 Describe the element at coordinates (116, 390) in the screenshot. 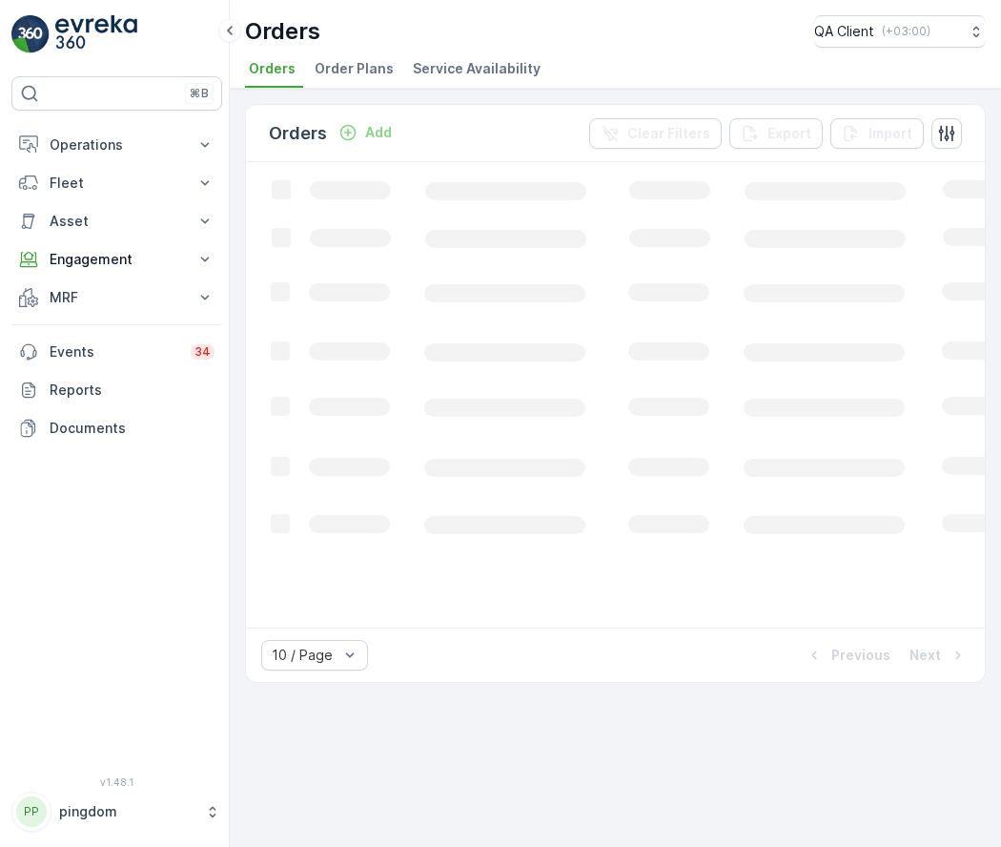

I see `a: Reports` at that location.